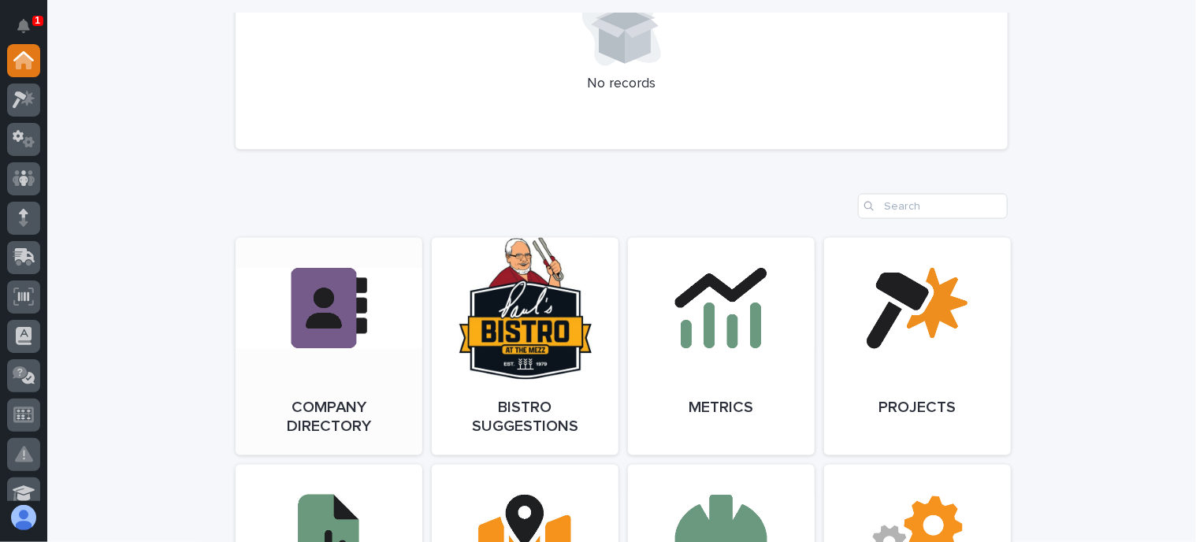 This screenshot has width=1196, height=542. What do you see at coordinates (37, 20) in the screenshot?
I see `p: 1` at bounding box center [37, 20].